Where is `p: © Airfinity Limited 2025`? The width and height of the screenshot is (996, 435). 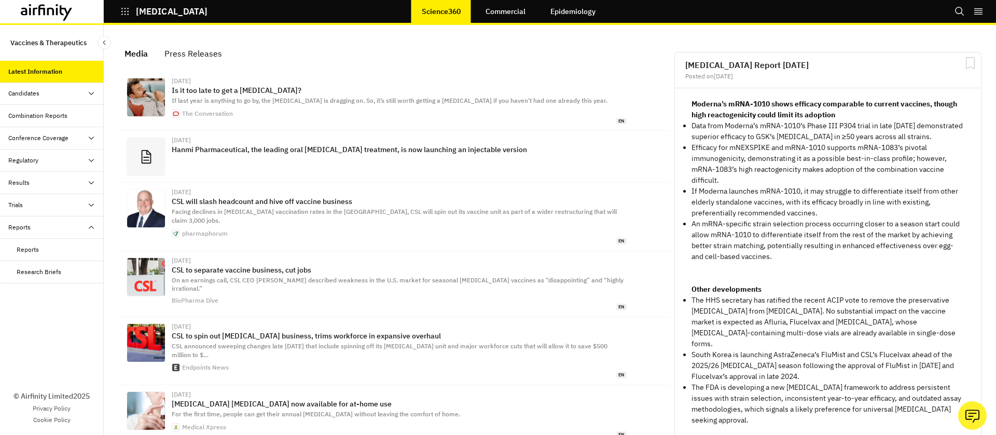 p: © Airfinity Limited 2025 is located at coordinates (51, 396).